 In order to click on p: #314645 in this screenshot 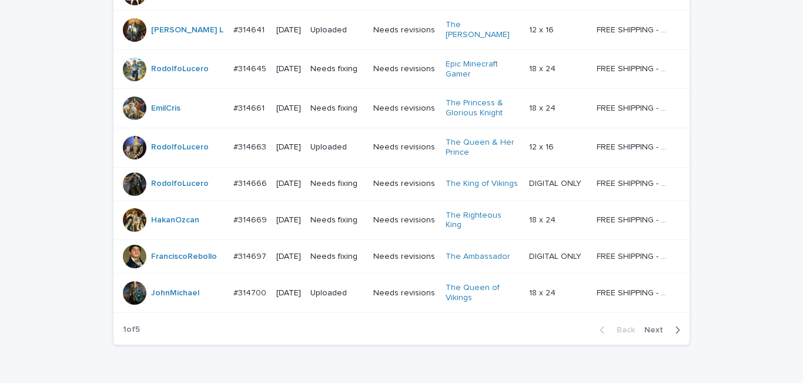, I will do `click(251, 68)`.